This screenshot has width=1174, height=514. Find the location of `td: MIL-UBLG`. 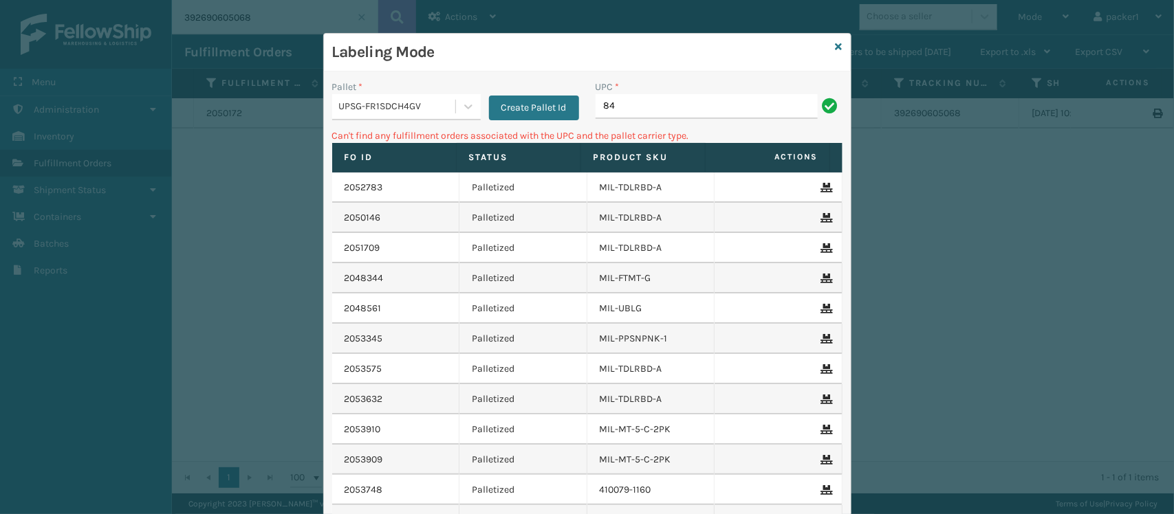

td: MIL-UBLG is located at coordinates (651, 309).